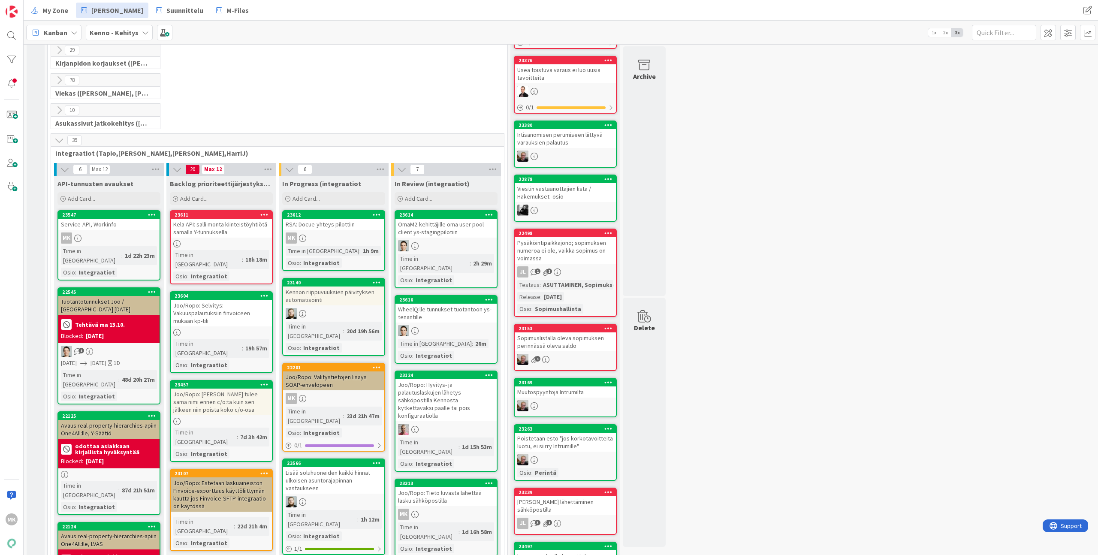 Image resolution: width=1098 pixels, height=555 pixels. I want to click on div: 23124, so click(446, 375).